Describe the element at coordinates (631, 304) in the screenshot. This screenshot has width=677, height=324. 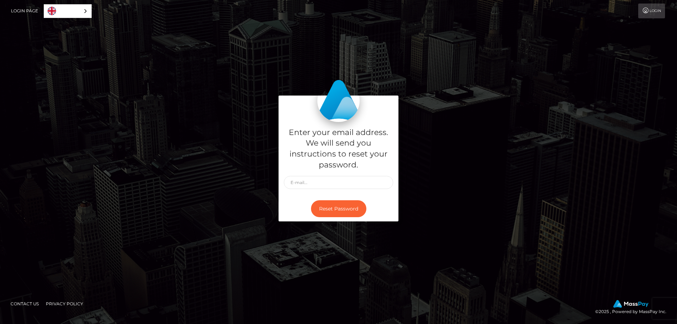
I see `img: MassPay` at that location.